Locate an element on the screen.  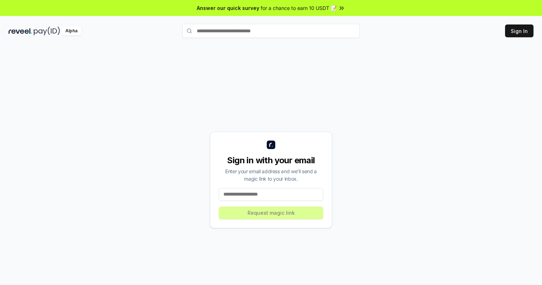
img: reveel_dark is located at coordinates (20, 31).